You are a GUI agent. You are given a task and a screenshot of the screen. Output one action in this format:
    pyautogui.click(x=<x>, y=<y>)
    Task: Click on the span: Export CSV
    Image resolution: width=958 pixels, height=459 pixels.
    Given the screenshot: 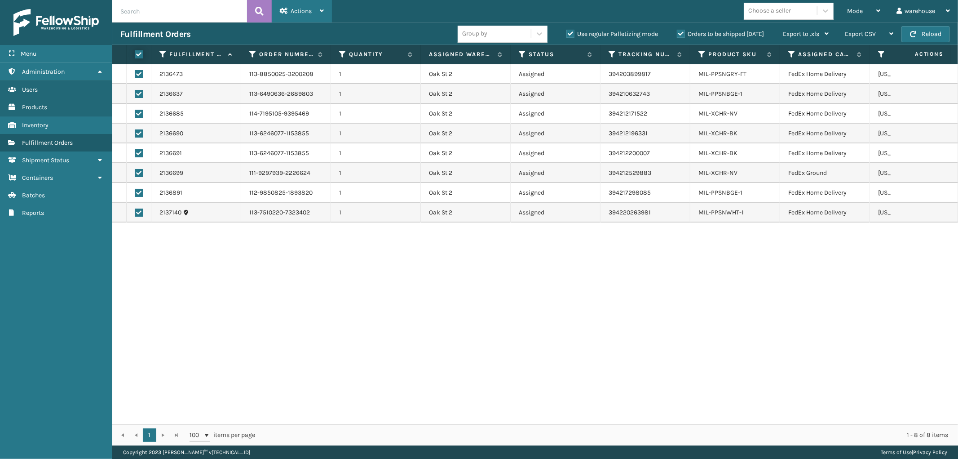 What is the action you would take?
    pyautogui.click(x=860, y=34)
    